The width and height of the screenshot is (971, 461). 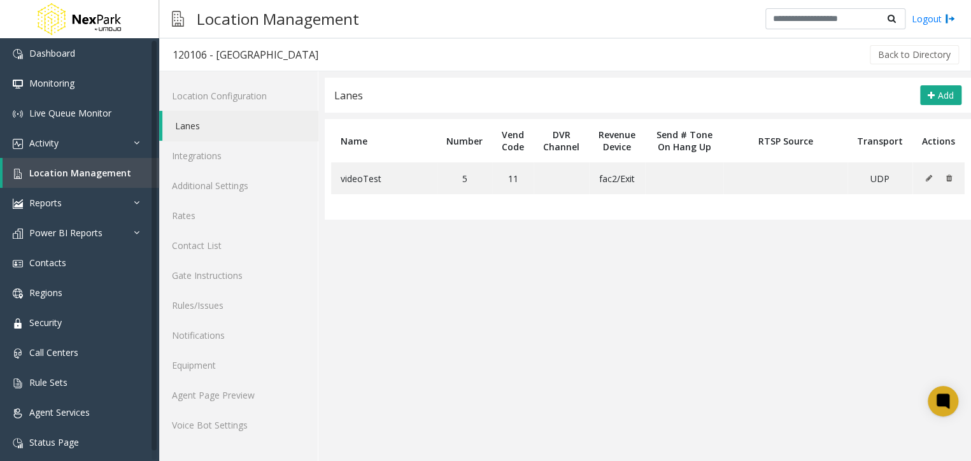 I want to click on span: Rule Sets, so click(x=48, y=382).